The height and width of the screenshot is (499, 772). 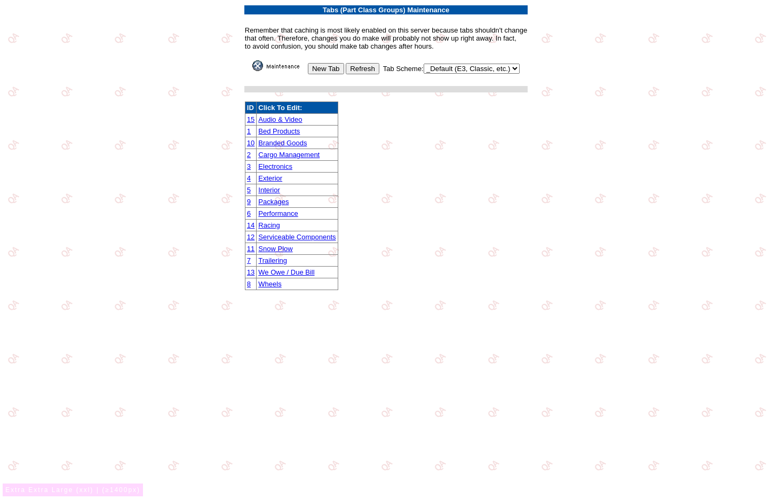 I want to click on a: Exterior, so click(x=270, y=178).